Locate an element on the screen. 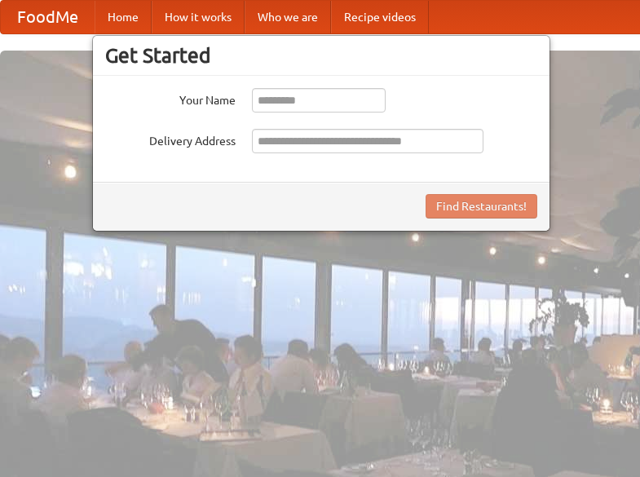 This screenshot has height=477, width=640. button: Find Restaurants! is located at coordinates (481, 206).